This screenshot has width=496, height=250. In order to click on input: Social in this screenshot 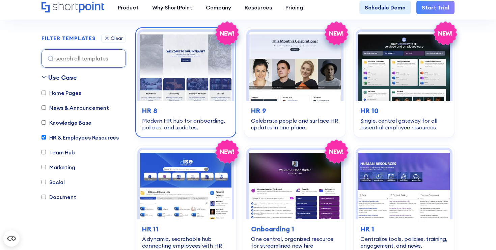, I will do `click(44, 182)`.